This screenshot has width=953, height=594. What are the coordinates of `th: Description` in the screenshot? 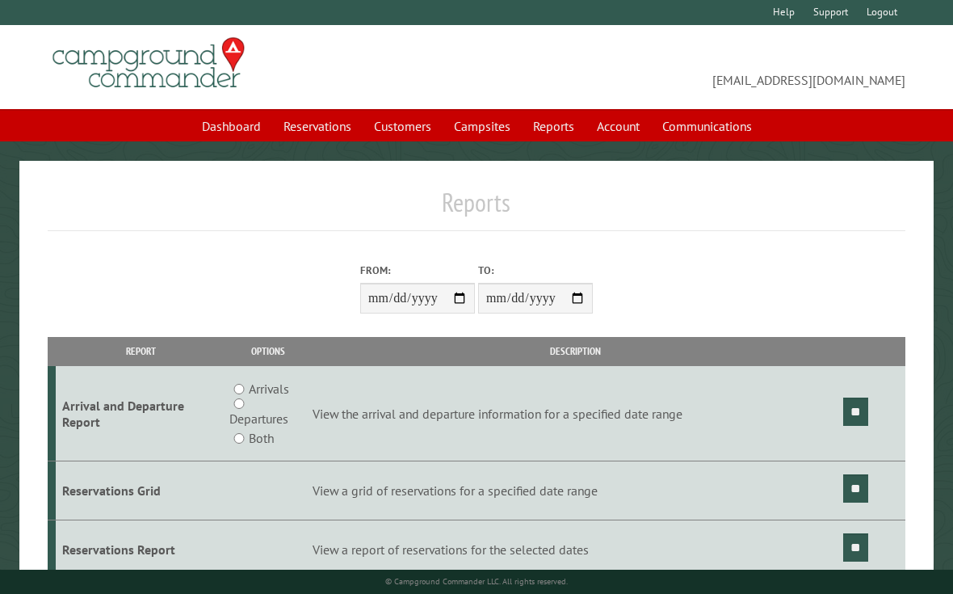 It's located at (575, 351).